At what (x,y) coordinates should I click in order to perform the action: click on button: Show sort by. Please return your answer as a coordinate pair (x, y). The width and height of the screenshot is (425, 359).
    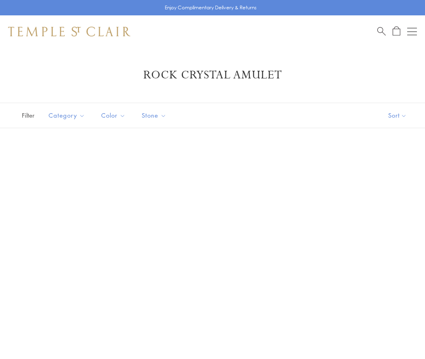
    Looking at the image, I should click on (397, 115).